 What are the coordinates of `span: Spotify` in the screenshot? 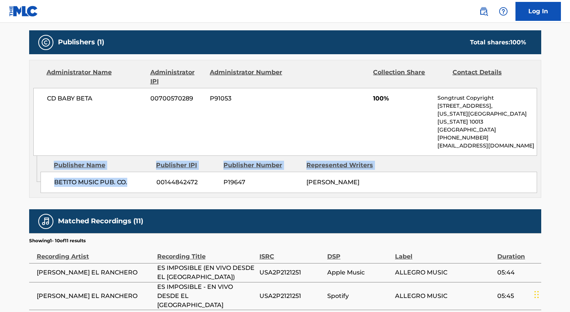 It's located at (359, 296).